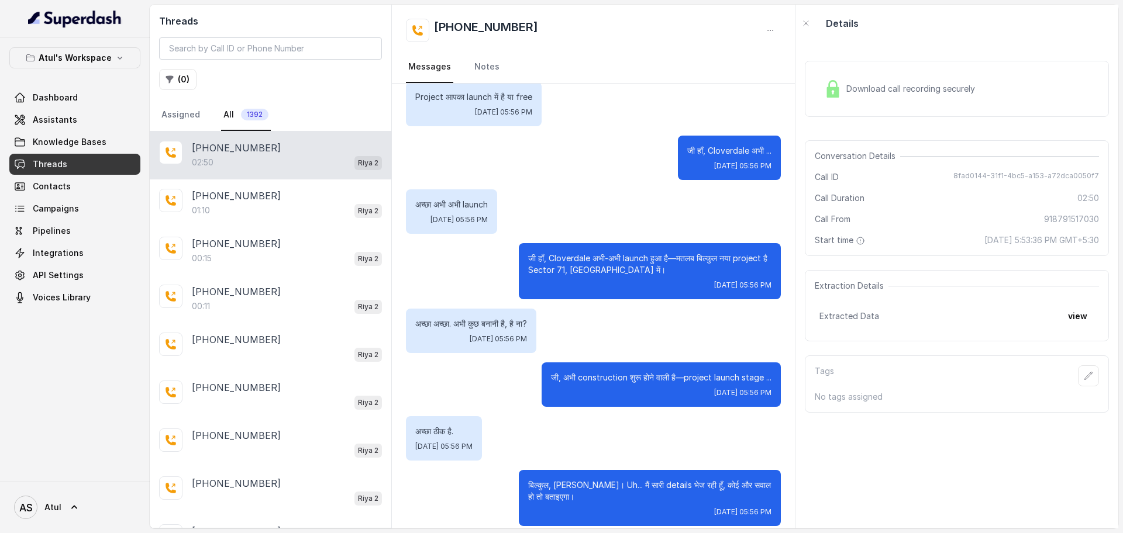 The image size is (1123, 533). I want to click on span: Start time, so click(841, 240).